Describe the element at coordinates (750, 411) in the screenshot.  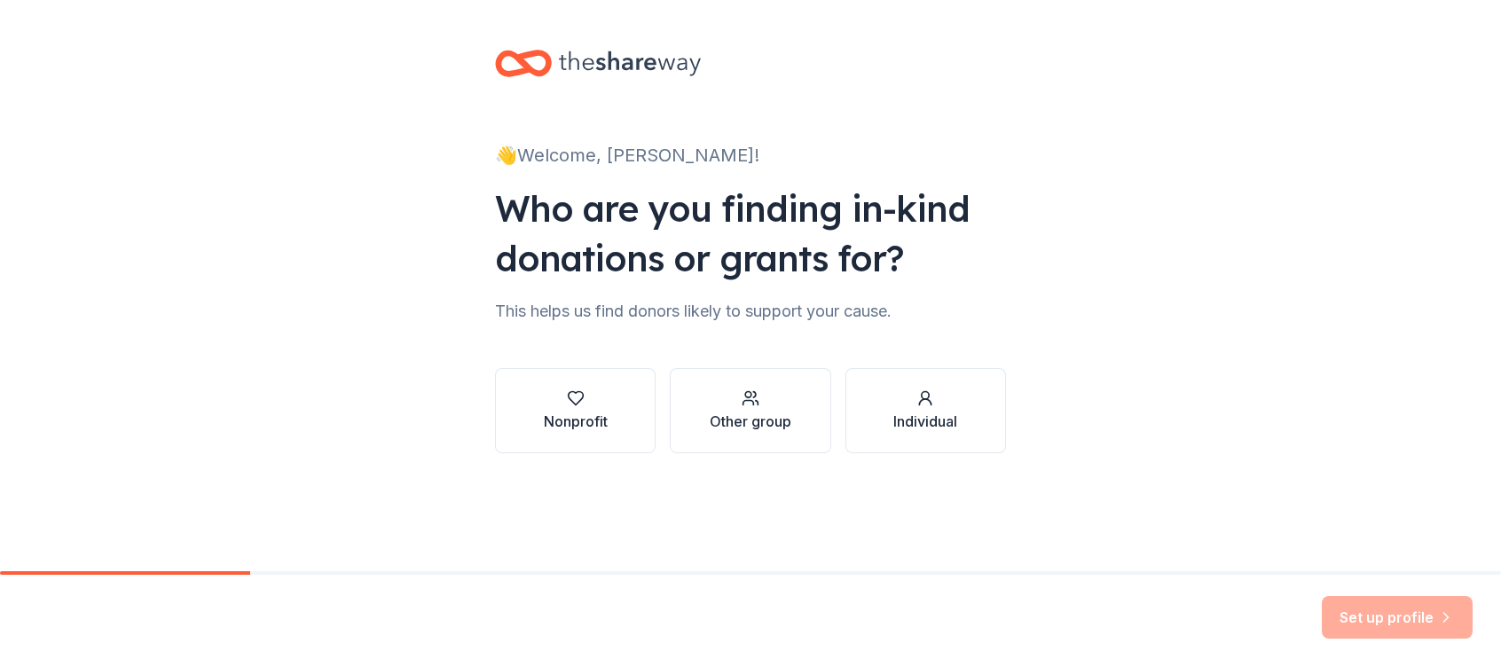
I see `button: Other group` at that location.